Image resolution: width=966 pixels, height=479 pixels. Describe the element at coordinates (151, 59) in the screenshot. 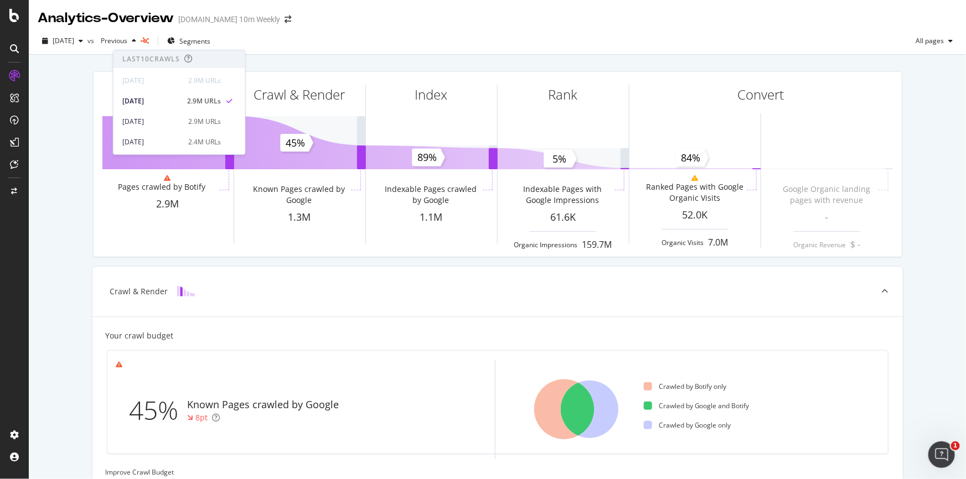

I see `div: Last 10 Crawls` at that location.